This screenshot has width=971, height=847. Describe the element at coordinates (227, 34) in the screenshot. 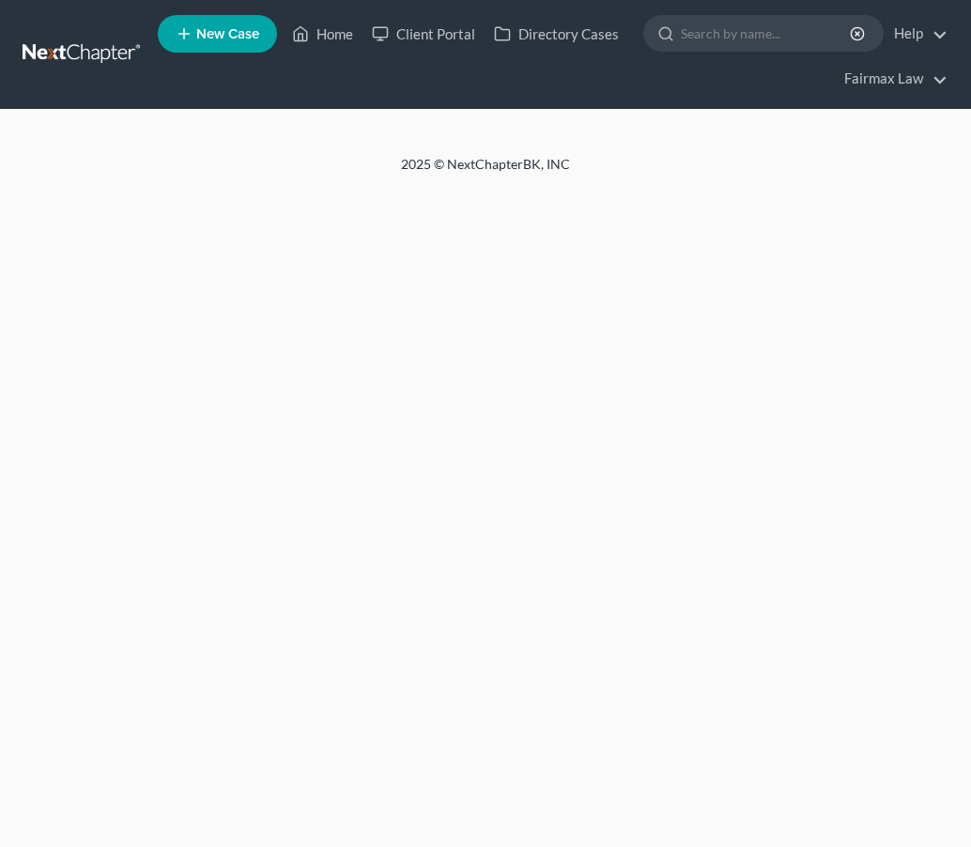

I see `span: New Case` at that location.